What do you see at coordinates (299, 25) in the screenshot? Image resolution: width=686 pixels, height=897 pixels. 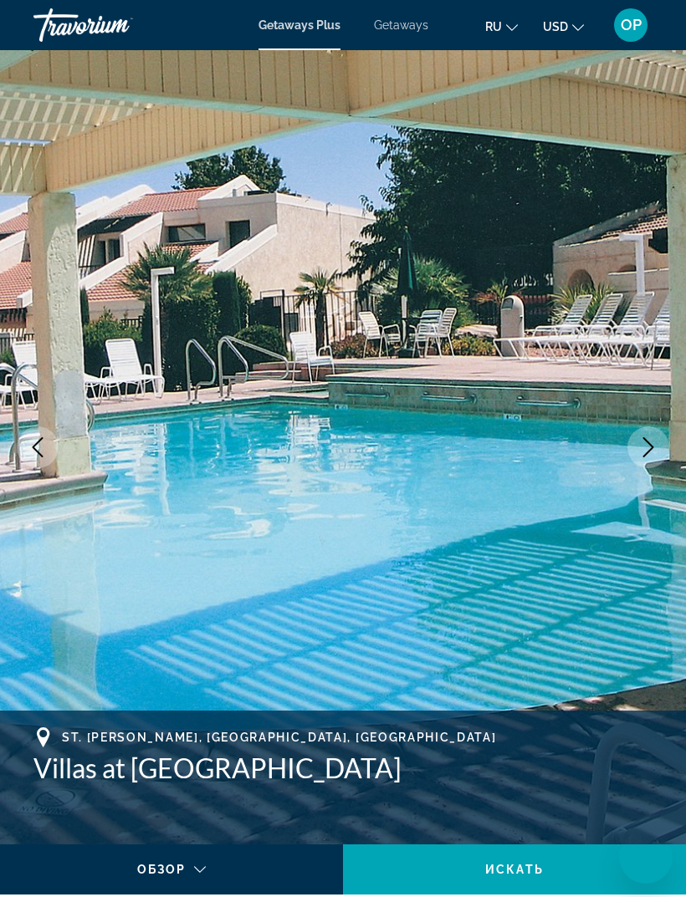 I see `span: Getaways Plus` at bounding box center [299, 25].